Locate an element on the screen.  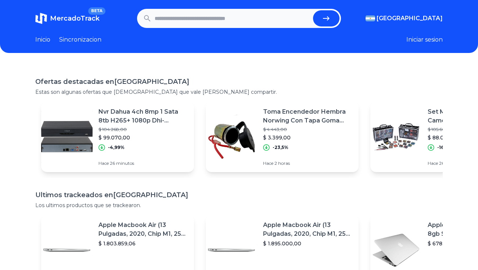
p: -4,99% is located at coordinates (116, 147).